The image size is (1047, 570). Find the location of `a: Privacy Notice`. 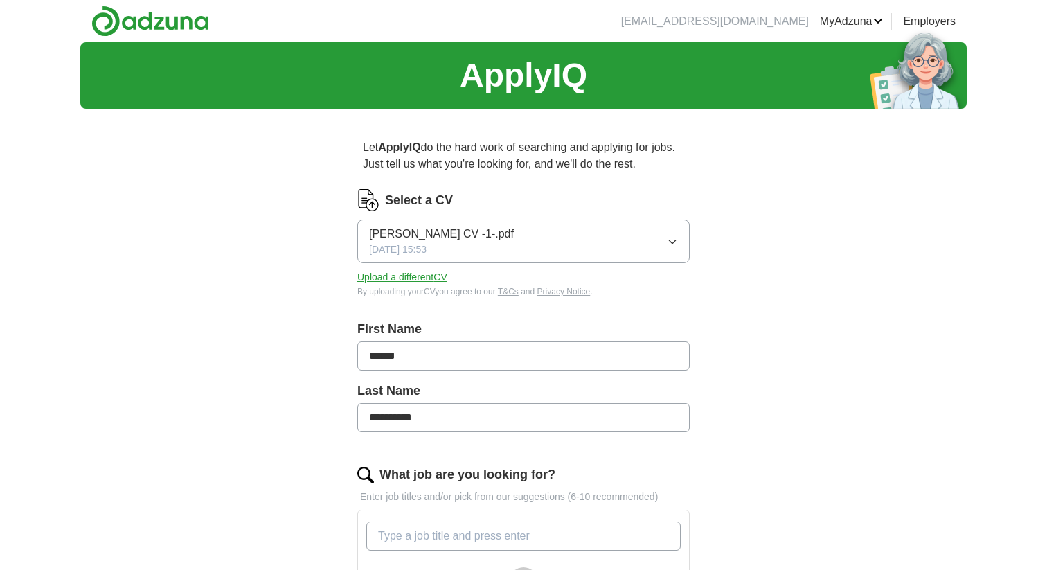

a: Privacy Notice is located at coordinates (564, 292).